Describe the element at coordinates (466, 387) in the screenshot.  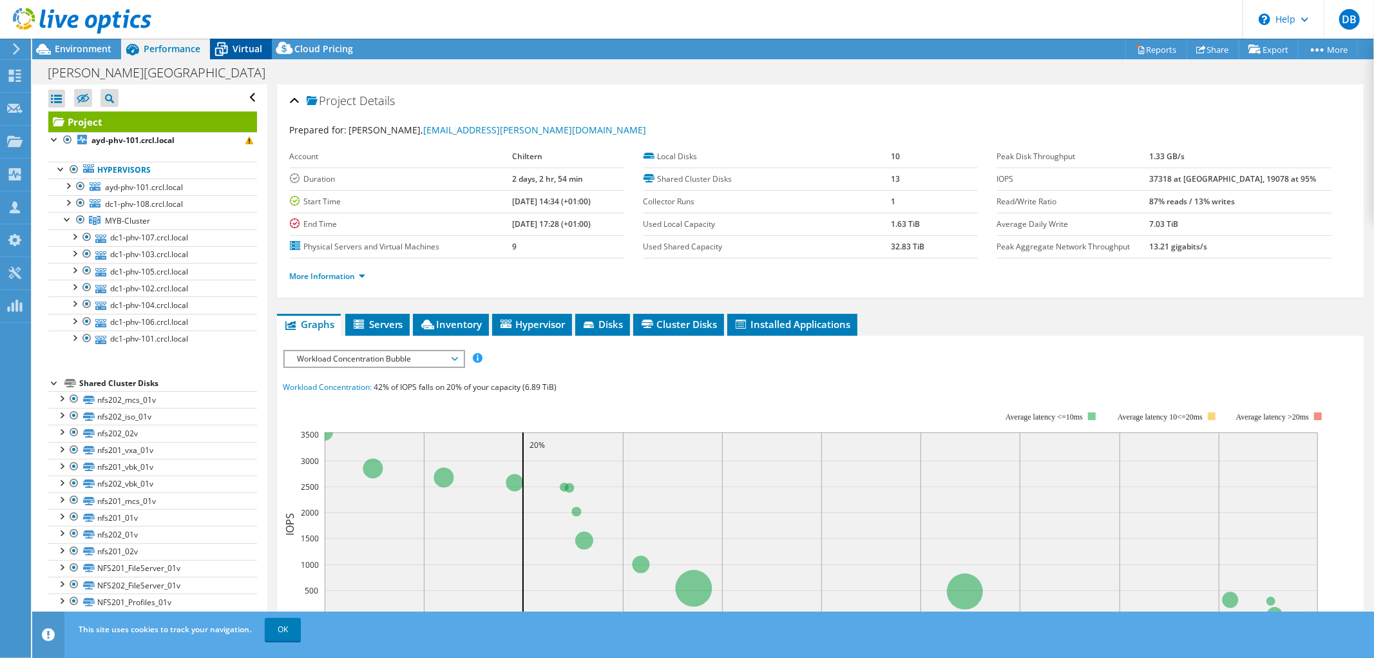
I see `span: 42% of IOPS falls on 20% of your capacity (6.89 TiB)` at that location.